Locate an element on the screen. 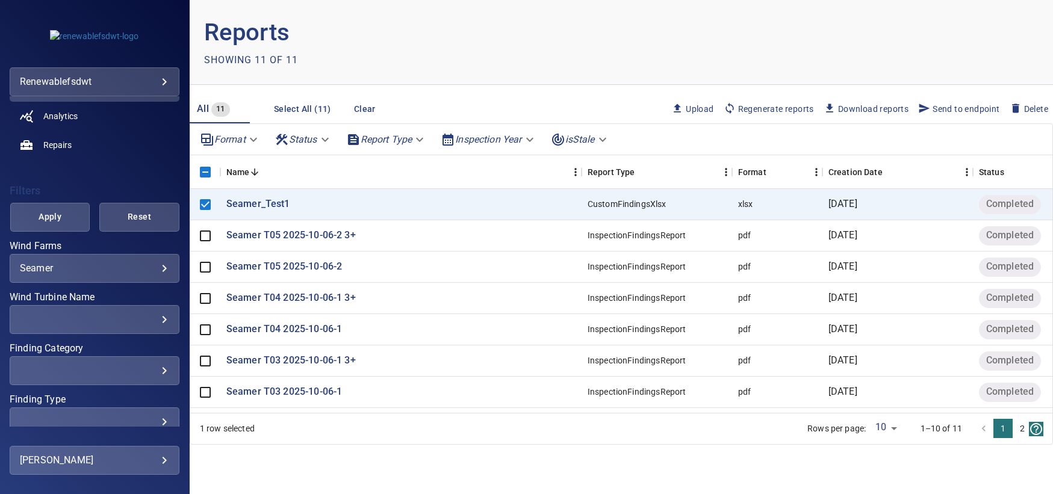 The width and height of the screenshot is (1053, 494). p: Seamer T05 2025-10-06-2 is located at coordinates (284, 267).